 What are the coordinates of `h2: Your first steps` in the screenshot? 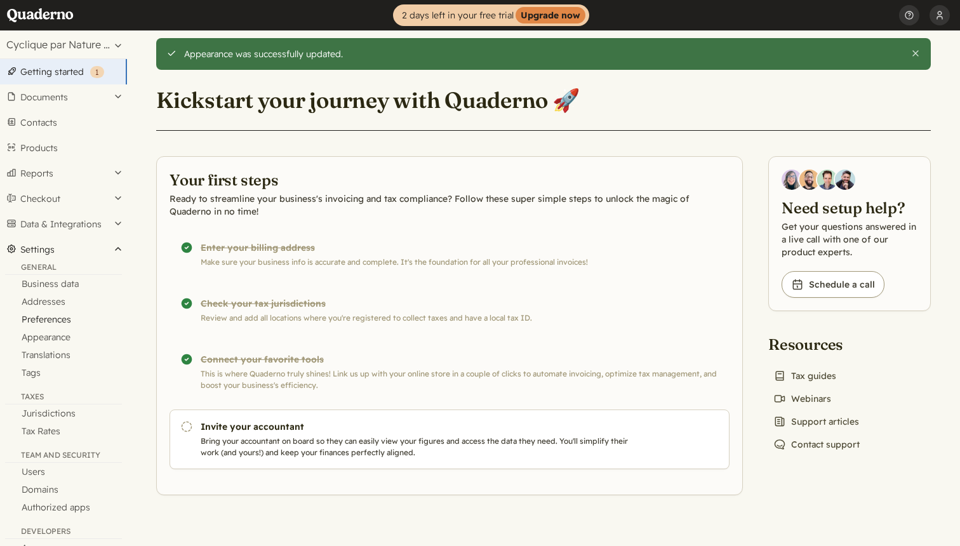 It's located at (450, 180).